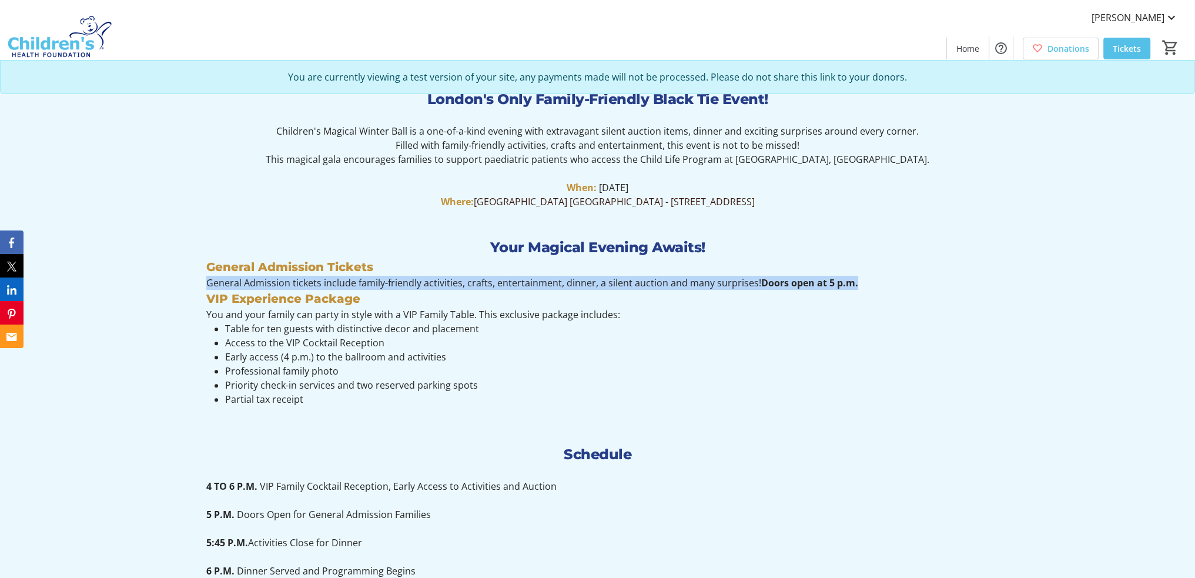  Describe the element at coordinates (597, 145) in the screenshot. I see `p: Filled with family-friendly activities, crafts and entertainment, this event is not to be missed!` at that location.